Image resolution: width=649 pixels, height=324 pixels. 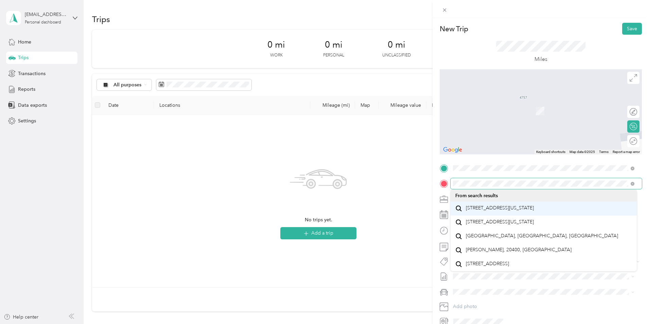 I want to click on p: Miles, so click(x=541, y=59).